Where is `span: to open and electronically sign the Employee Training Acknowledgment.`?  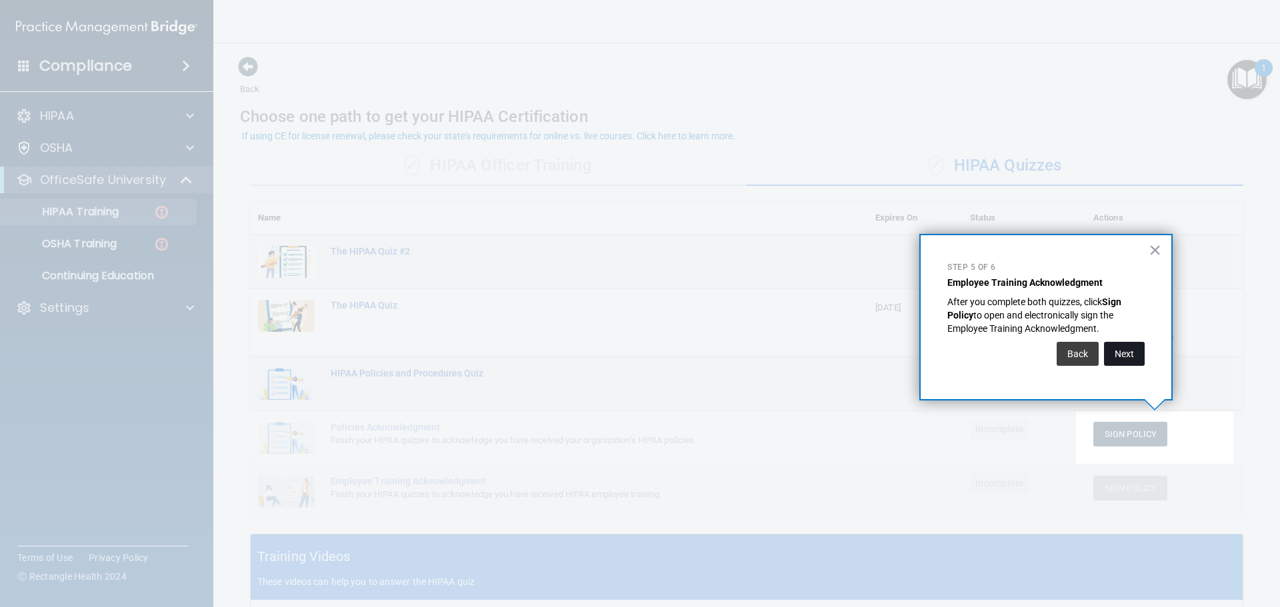
span: to open and electronically sign the Employee Training Acknowledgment. is located at coordinates (1032, 322).